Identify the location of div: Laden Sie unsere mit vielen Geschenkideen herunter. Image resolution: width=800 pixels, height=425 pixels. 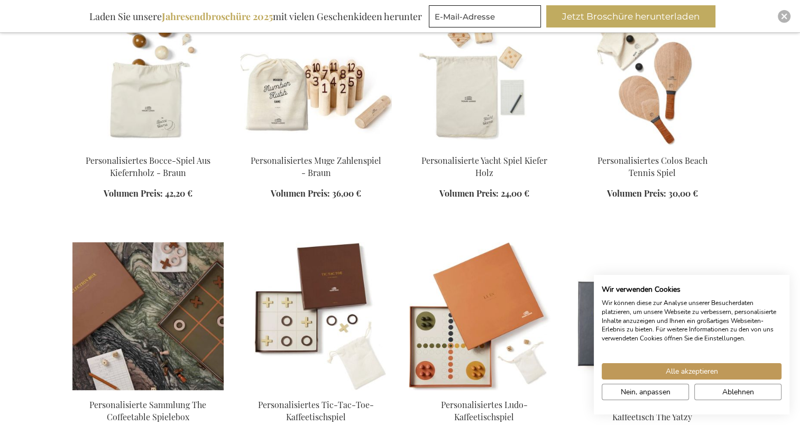
(256, 16).